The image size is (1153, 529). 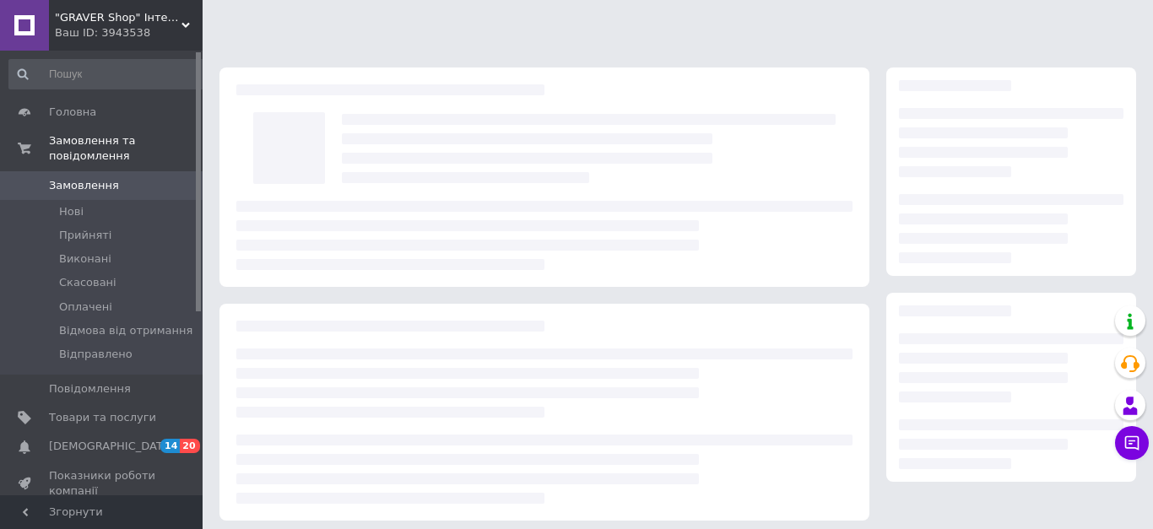 What do you see at coordinates (89, 389) in the screenshot?
I see `span: Повідомлення` at bounding box center [89, 389].